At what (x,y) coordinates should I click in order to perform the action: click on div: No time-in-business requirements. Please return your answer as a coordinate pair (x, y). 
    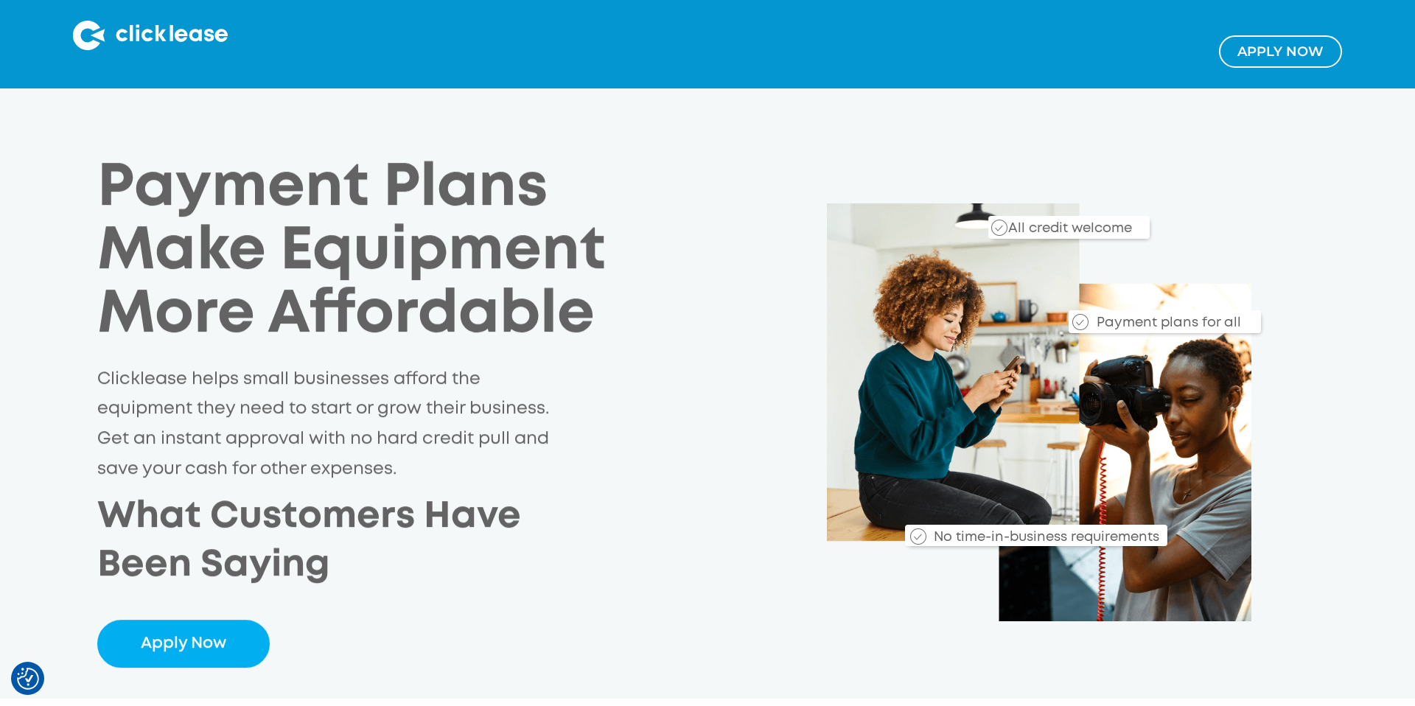
    Looking at the image, I should click on (1049, 531).